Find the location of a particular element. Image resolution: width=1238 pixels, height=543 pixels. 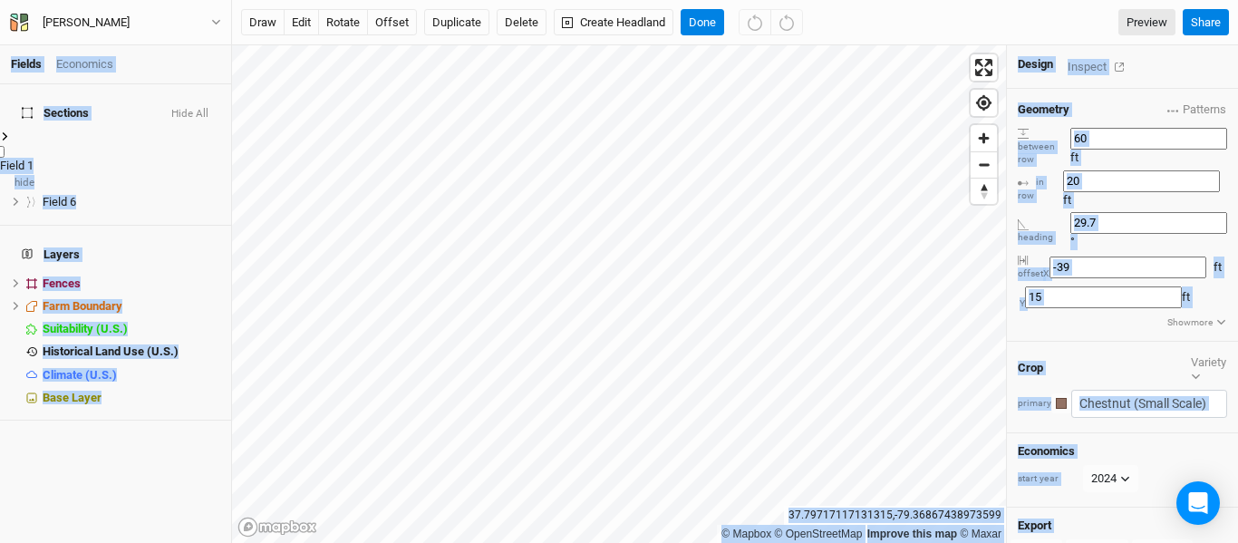

div: Base Layer is located at coordinates (131, 398).